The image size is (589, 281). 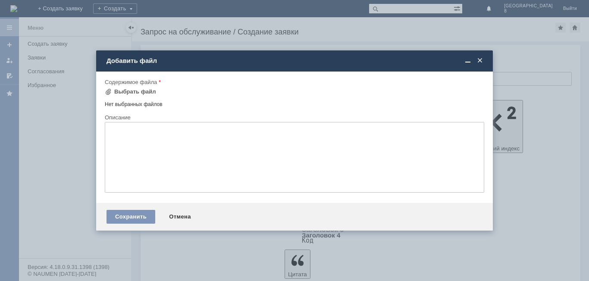 I want to click on div: Содержимое файла, so click(x=294, y=82).